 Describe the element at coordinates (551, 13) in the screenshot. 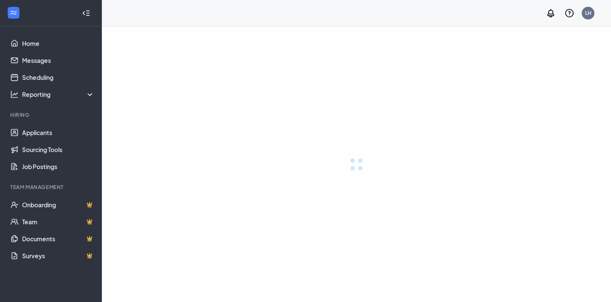

I see `svg: Notifications` at that location.